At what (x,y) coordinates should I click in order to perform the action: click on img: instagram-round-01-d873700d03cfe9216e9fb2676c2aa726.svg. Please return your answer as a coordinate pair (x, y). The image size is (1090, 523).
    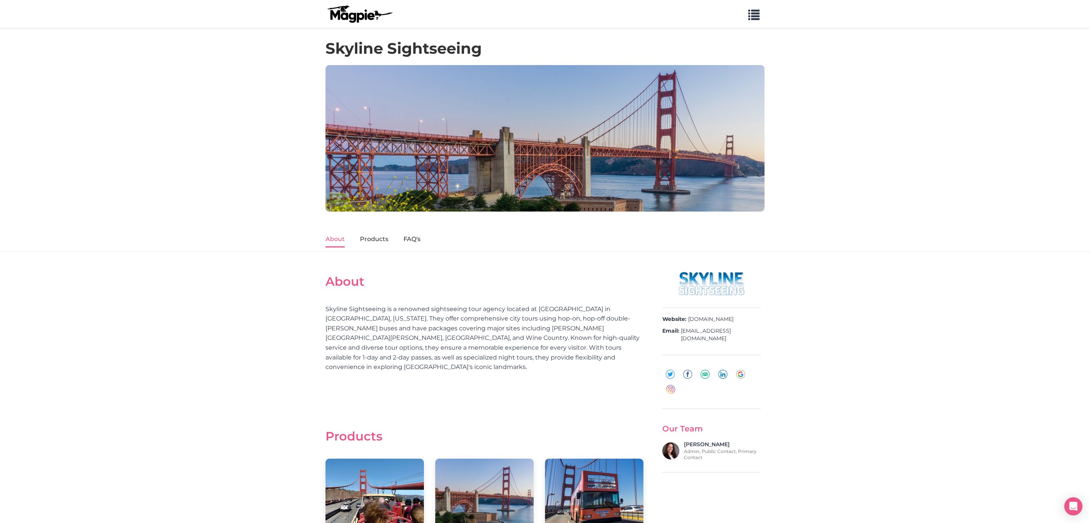
    Looking at the image, I should click on (671, 390).